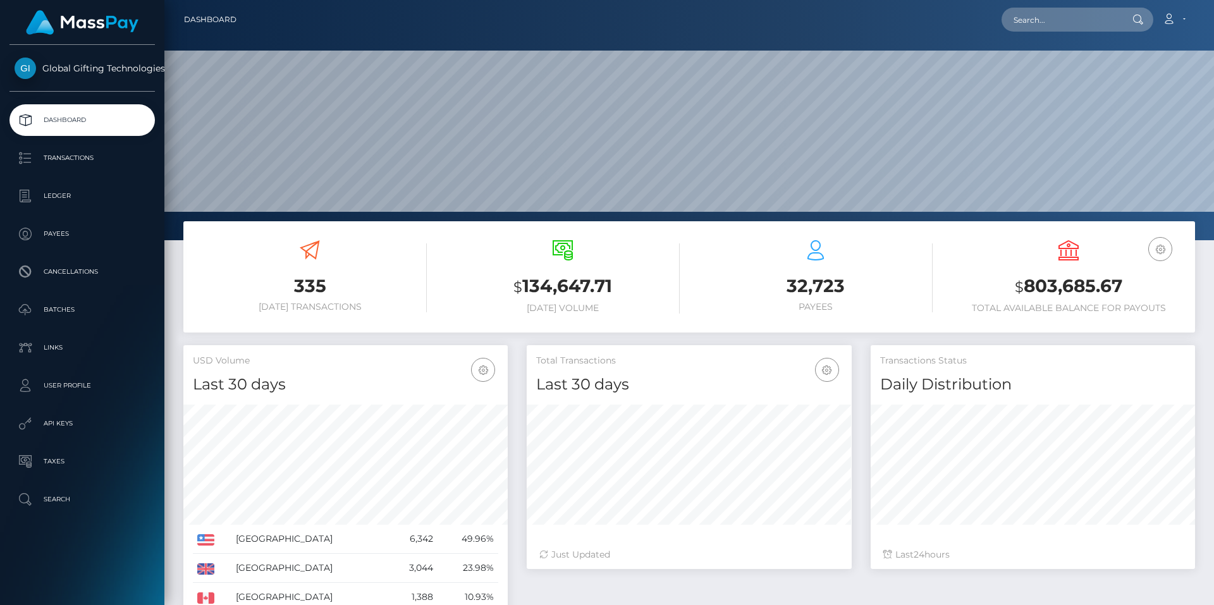  What do you see at coordinates (412, 539) in the screenshot?
I see `td: 6,342` at bounding box center [412, 539].